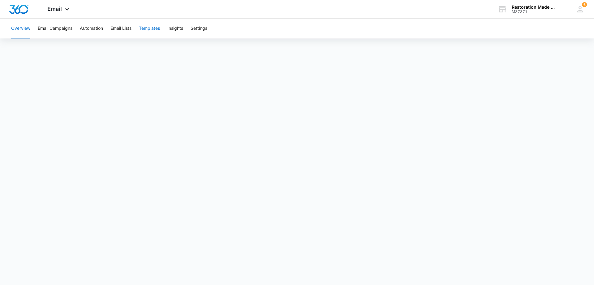 This screenshot has width=594, height=285. I want to click on button: Templates, so click(150, 28).